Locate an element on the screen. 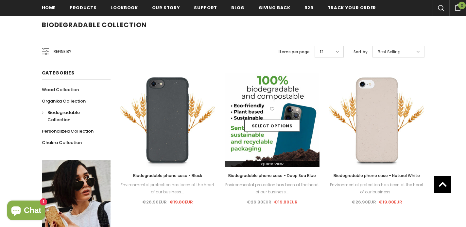 The image size is (466, 227). span: Quick View is located at coordinates (272, 164).